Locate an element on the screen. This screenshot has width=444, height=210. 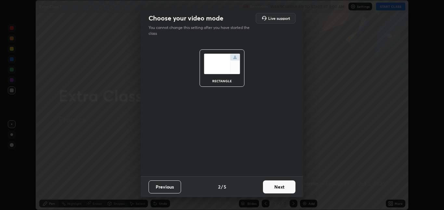
button: Next is located at coordinates (279, 187).